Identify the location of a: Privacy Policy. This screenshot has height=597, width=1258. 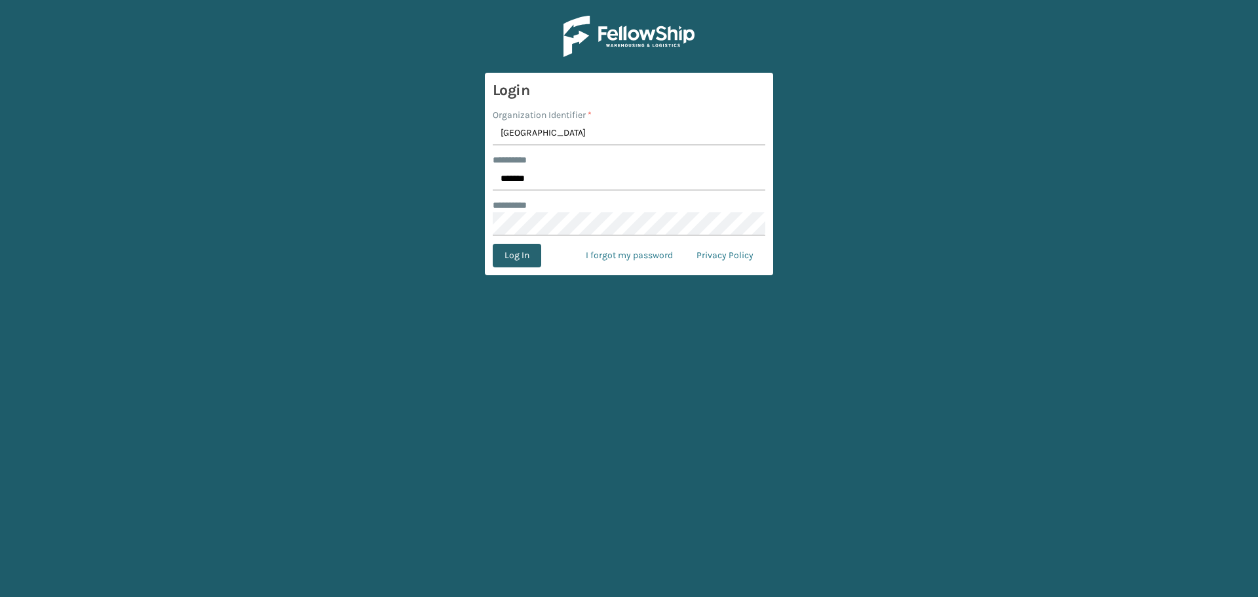
(725, 256).